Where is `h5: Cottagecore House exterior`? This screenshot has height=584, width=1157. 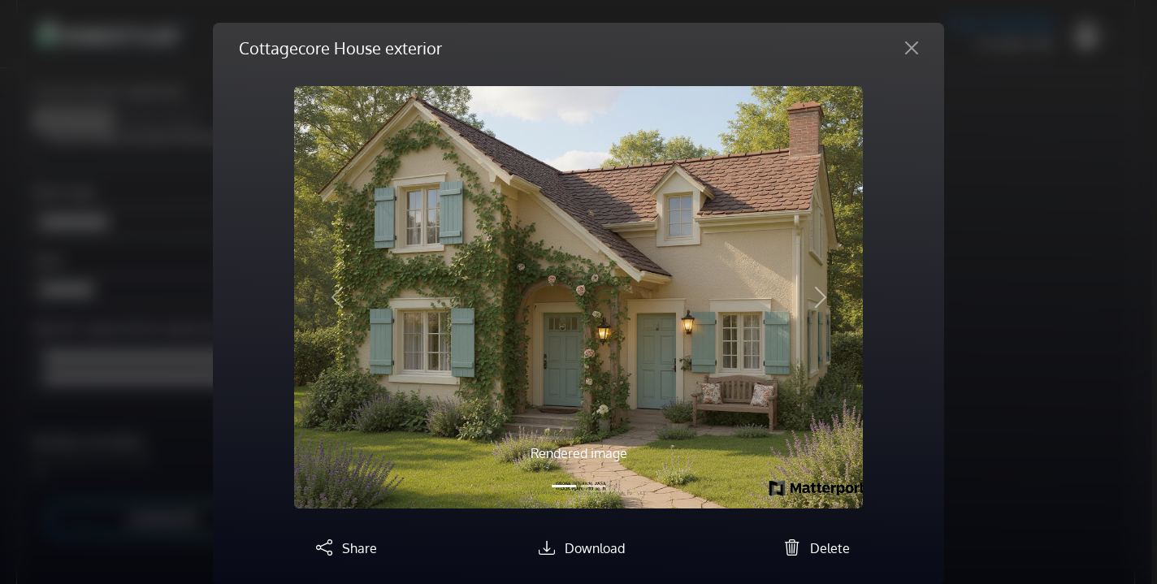
h5: Cottagecore House exterior is located at coordinates (340, 48).